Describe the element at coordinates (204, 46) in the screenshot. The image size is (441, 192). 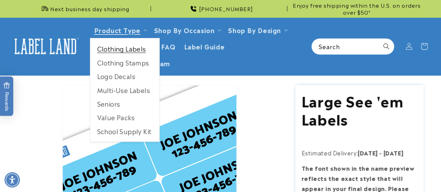
I see `span: Label Guide` at that location.